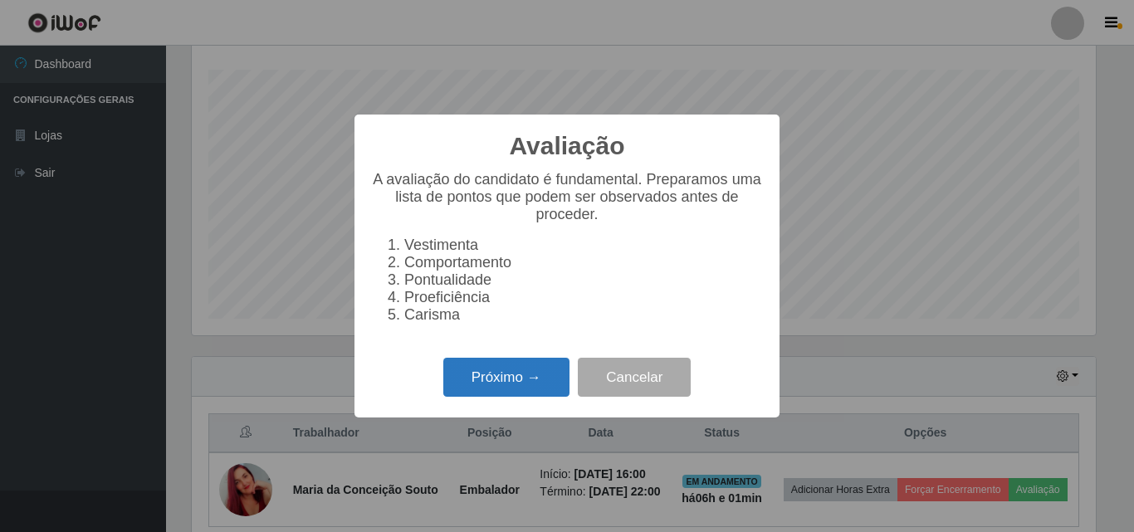 Image resolution: width=1134 pixels, height=532 pixels. Describe the element at coordinates (567, 197) in the screenshot. I see `p: A avaliação do candidato é fundamental. Preparamos uma lista de pontos que podem ser observados a...` at that location.